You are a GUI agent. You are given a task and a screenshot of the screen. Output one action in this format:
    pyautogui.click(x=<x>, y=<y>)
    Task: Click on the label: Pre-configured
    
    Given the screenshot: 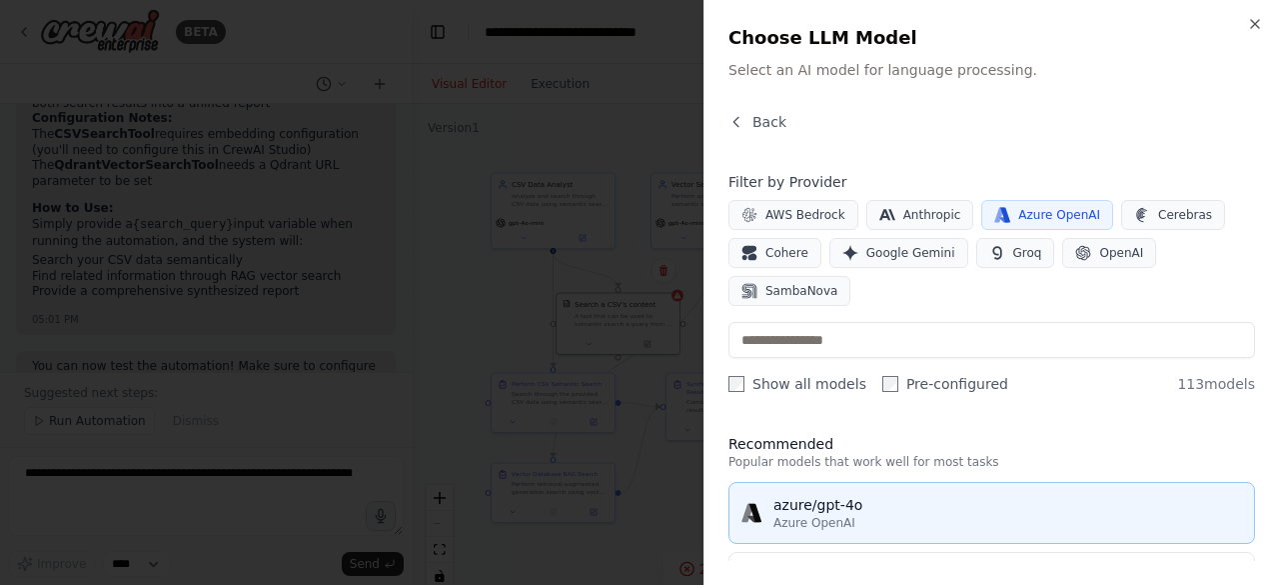 What is the action you would take?
    pyautogui.click(x=945, y=384)
    